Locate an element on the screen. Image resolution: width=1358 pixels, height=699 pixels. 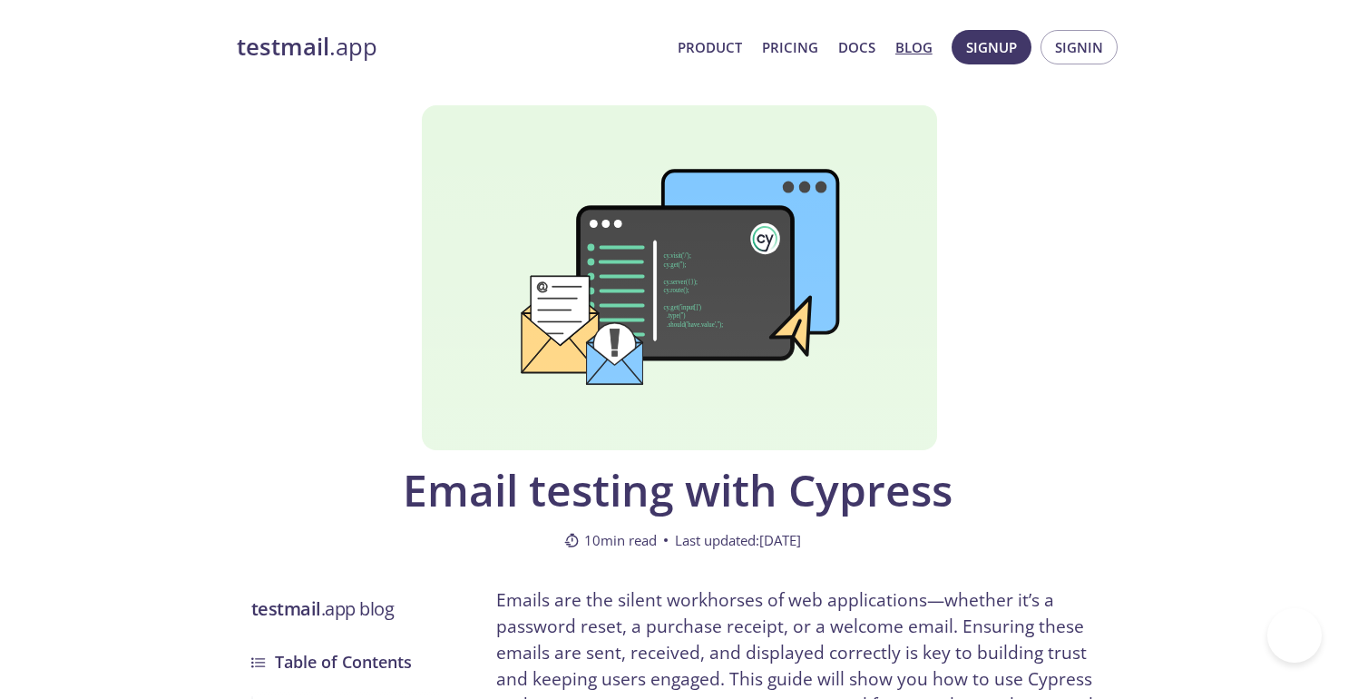
a: testmail.app blog is located at coordinates (345, 593).